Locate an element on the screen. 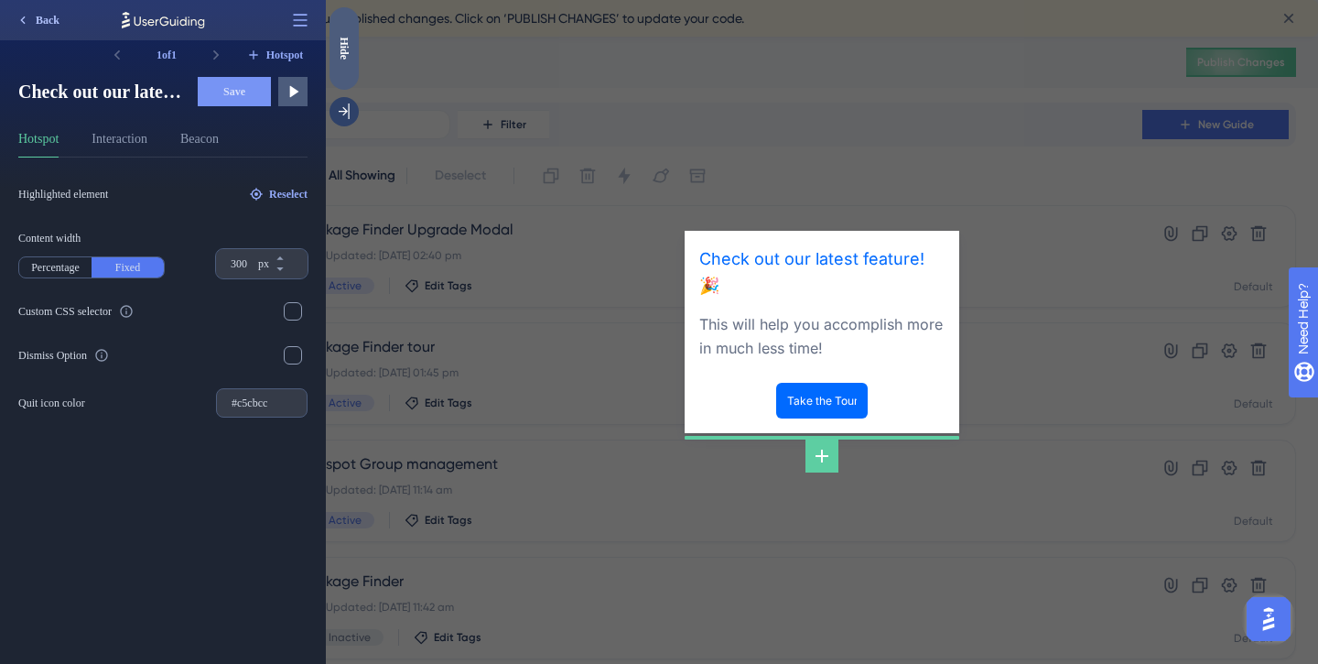  img: launcher-image-alternative-text is located at coordinates (27, 27).